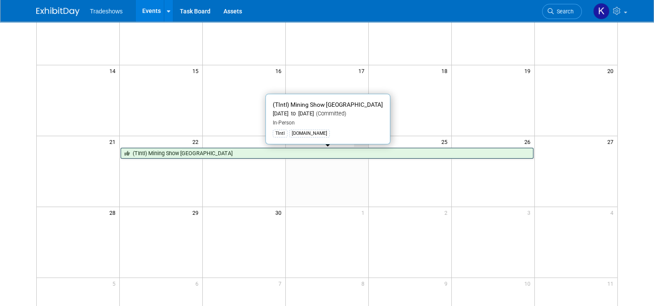  I want to click on span: 5, so click(115, 283).